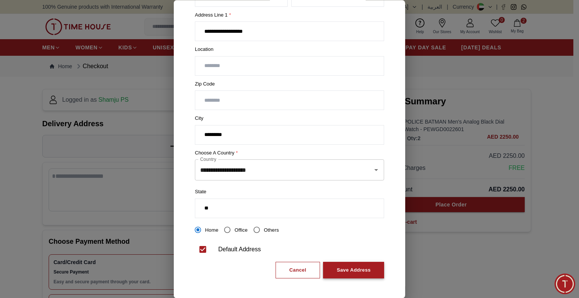 The height and width of the screenshot is (298, 579). I want to click on button: Open, so click(376, 170).